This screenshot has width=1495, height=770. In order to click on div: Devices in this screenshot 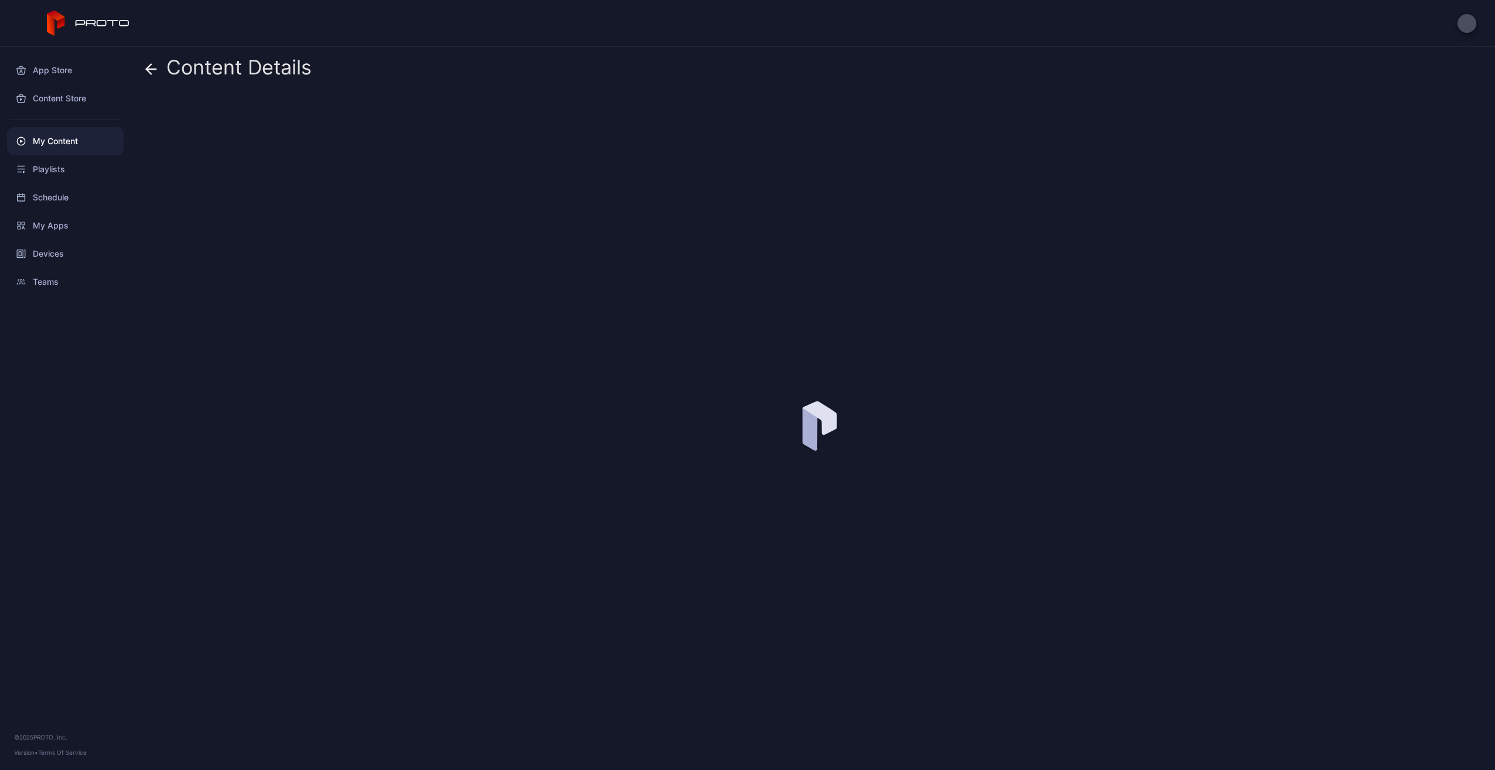, I will do `click(65, 254)`.